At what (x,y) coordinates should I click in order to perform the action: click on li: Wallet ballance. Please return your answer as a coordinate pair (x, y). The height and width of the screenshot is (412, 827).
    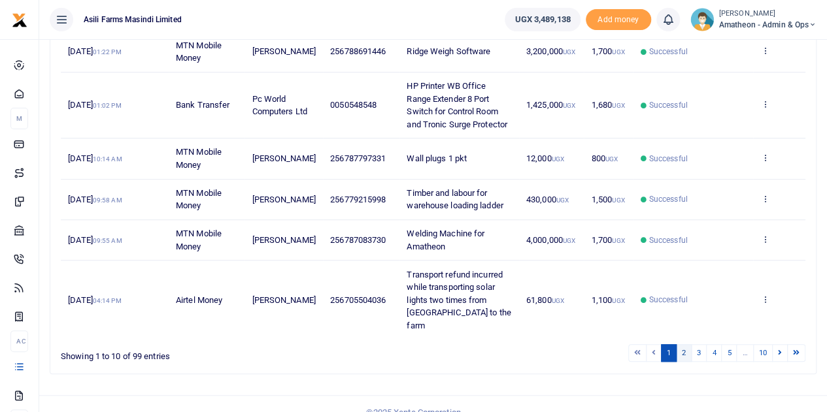
    Looking at the image, I should click on (542, 20).